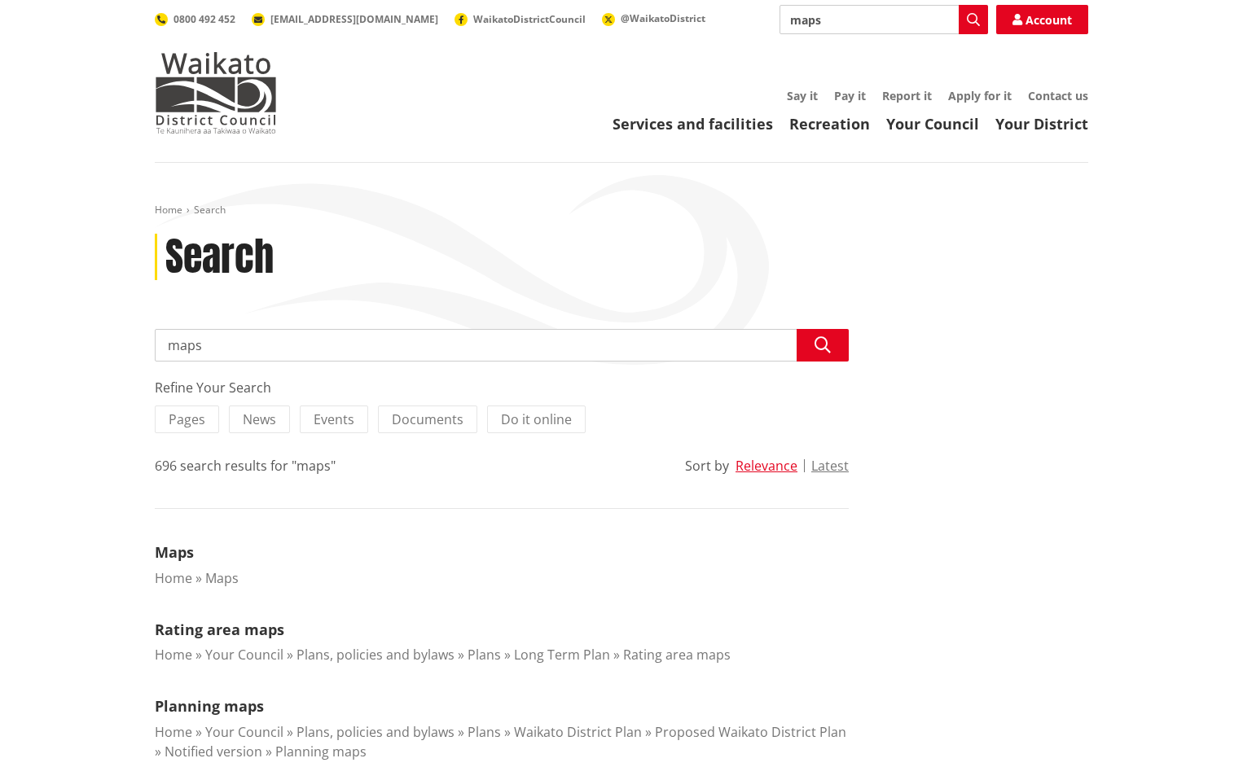 This screenshot has height=767, width=1243. I want to click on div: Sort by, so click(707, 466).